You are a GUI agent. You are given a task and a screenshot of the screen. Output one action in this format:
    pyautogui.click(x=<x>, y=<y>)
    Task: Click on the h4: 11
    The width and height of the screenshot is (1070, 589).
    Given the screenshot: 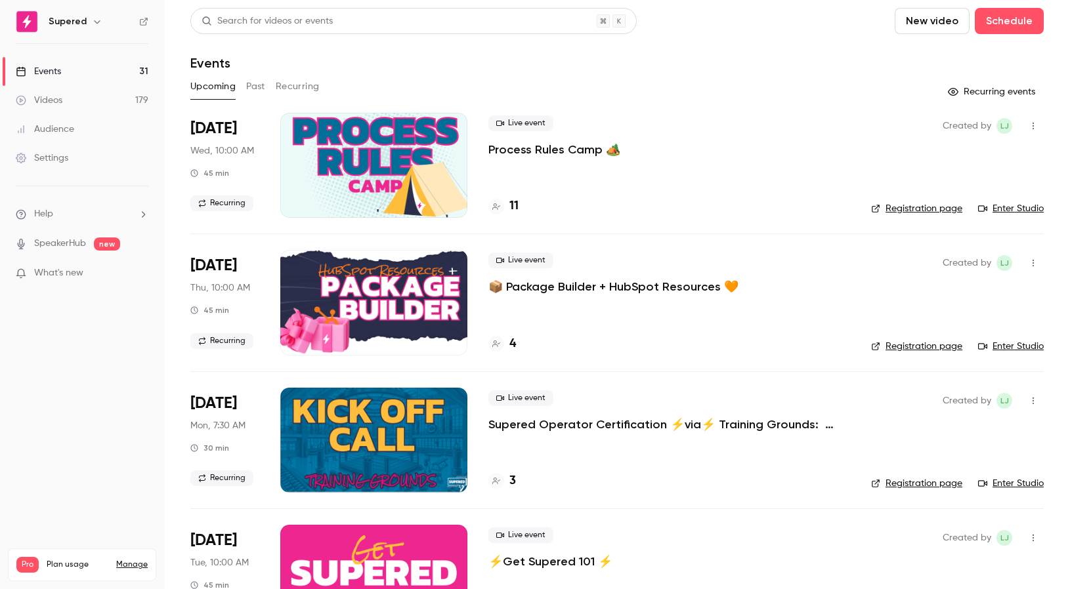 What is the action you would take?
    pyautogui.click(x=514, y=206)
    